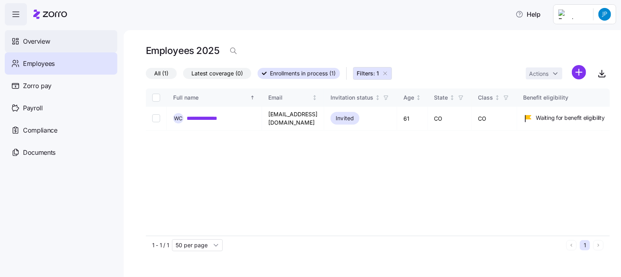 This screenshot has height=277, width=621. What do you see at coordinates (544, 73) in the screenshot?
I see `button: Actions` at bounding box center [544, 73].